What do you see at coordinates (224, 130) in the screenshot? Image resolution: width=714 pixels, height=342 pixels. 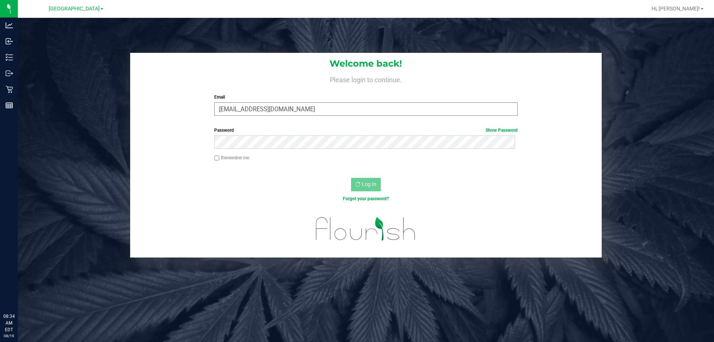 I see `span: Password` at bounding box center [224, 130].